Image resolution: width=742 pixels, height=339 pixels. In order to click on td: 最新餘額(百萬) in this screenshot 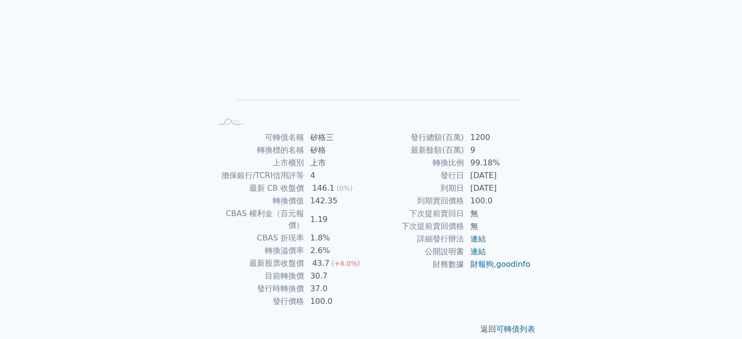, I will do `click(418, 150)`.